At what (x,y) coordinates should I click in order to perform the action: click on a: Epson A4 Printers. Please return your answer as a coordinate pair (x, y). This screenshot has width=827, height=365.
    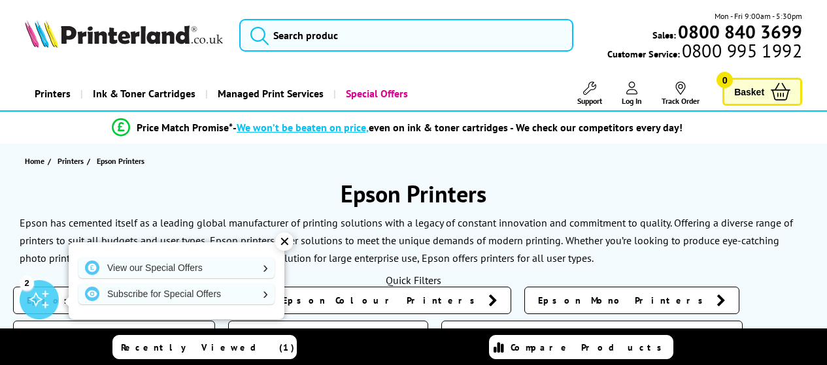
    Looking at the image, I should click on (114, 335).